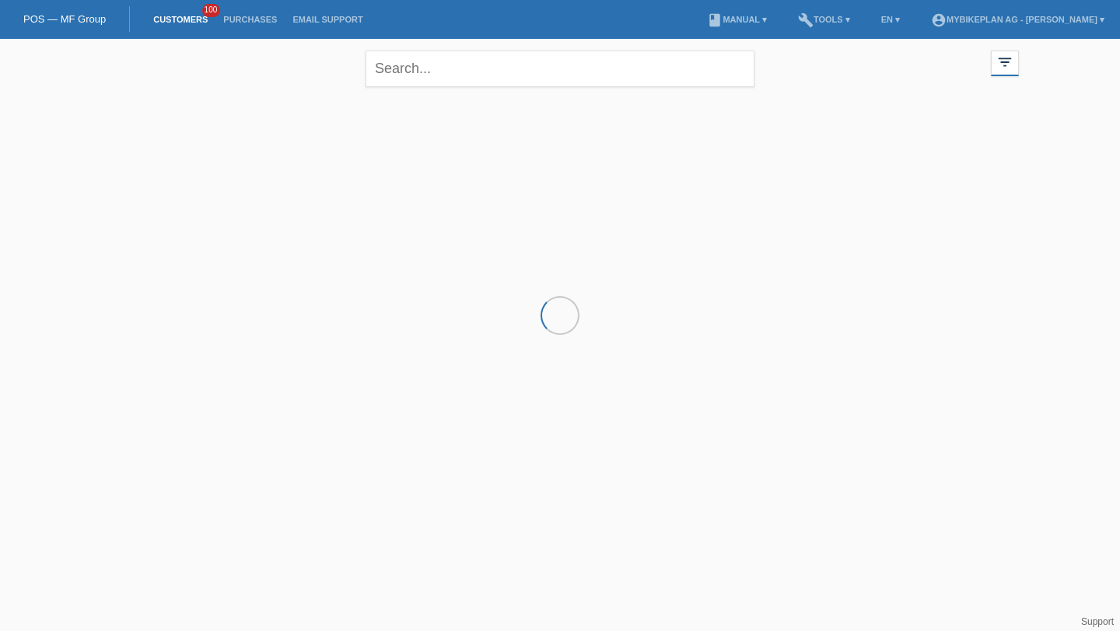 Image resolution: width=1120 pixels, height=631 pixels. I want to click on a: EN ▾, so click(890, 19).